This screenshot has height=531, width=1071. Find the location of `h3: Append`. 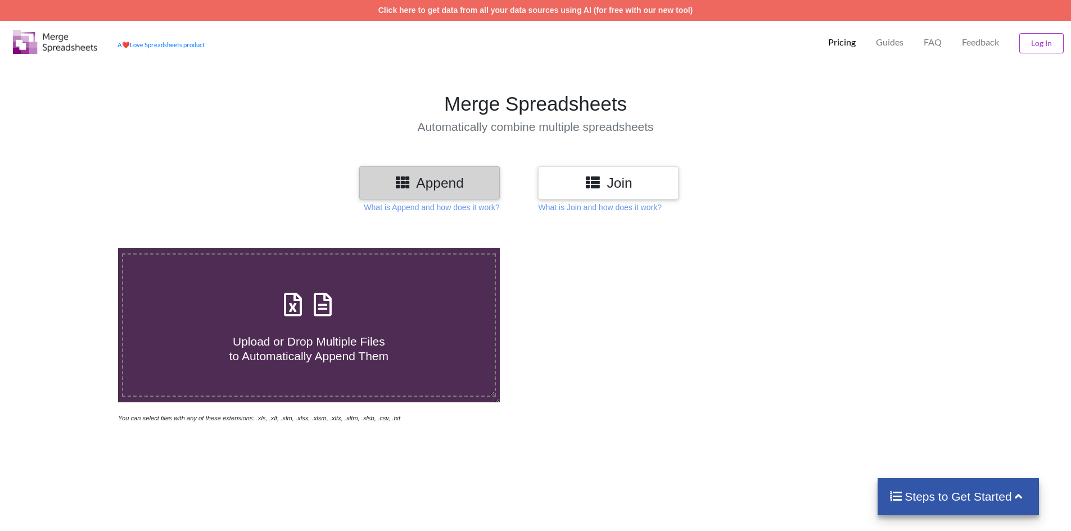

h3: Append is located at coordinates (430, 183).